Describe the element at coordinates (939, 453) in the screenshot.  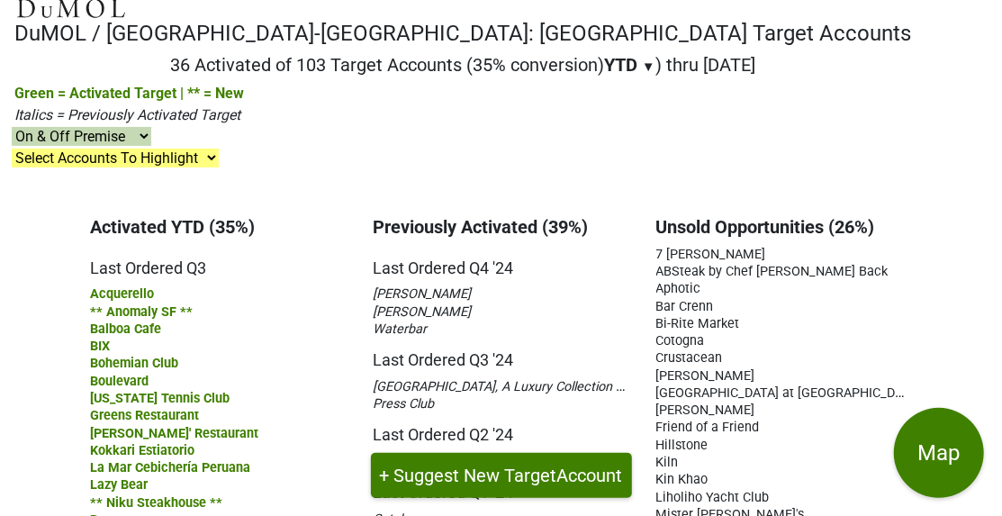
I see `button: Map` at that location.